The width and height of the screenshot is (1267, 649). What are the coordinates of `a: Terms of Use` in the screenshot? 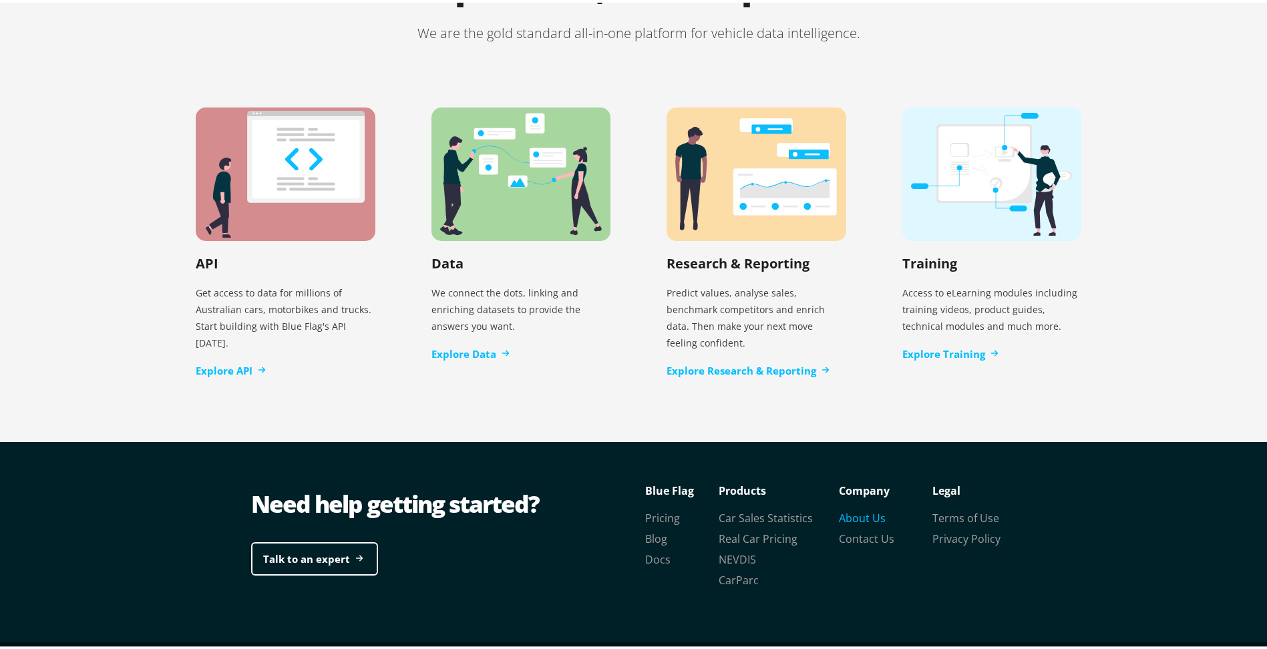 It's located at (965, 515).